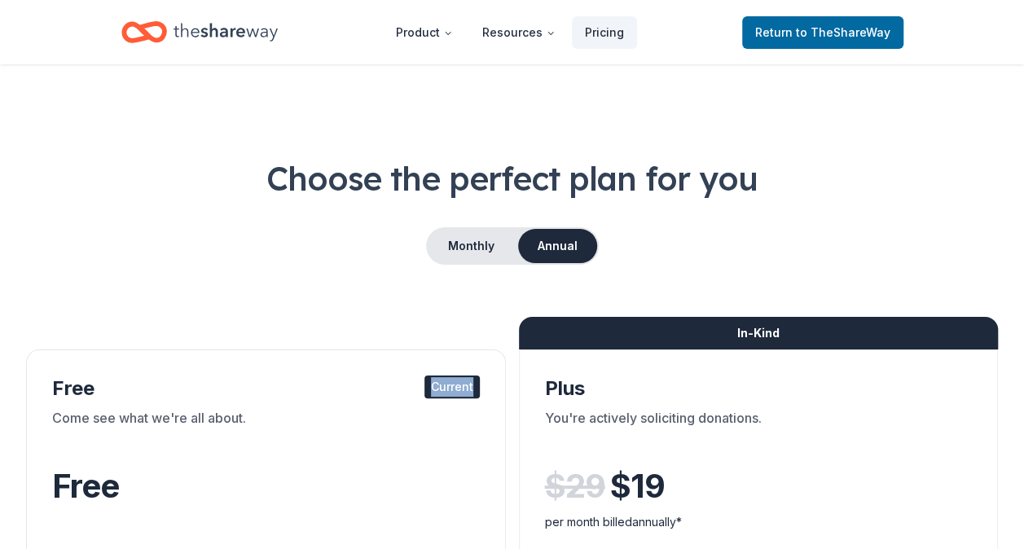  I want to click on a: Home, so click(200, 32).